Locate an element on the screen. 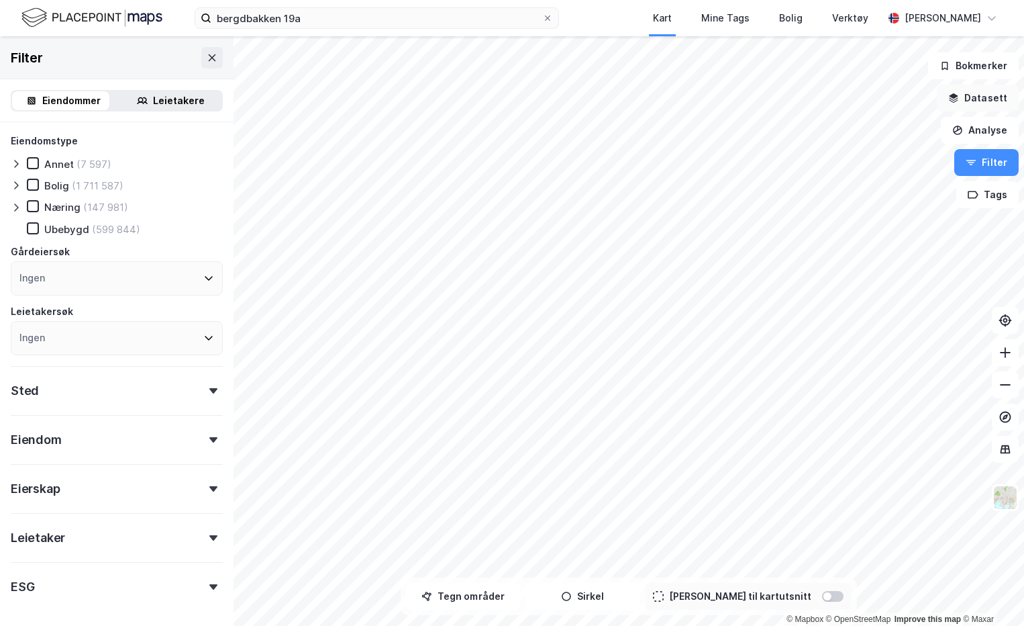 Image resolution: width=1024 pixels, height=626 pixels. div: (7 597) is located at coordinates (94, 164).